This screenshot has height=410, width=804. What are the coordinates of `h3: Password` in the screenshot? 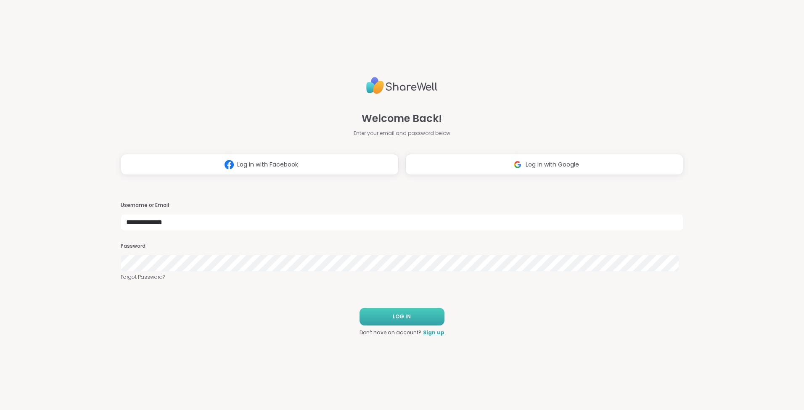 It's located at (402, 246).